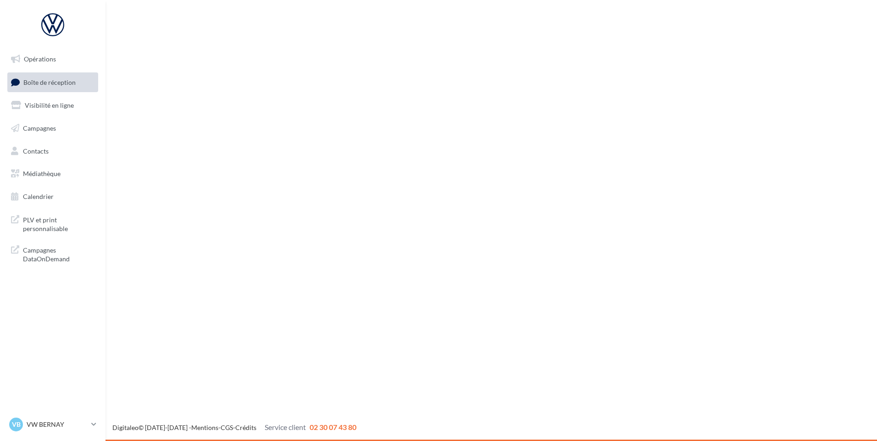 The height and width of the screenshot is (441, 877). What do you see at coordinates (53, 151) in the screenshot?
I see `a: Contacts` at bounding box center [53, 151].